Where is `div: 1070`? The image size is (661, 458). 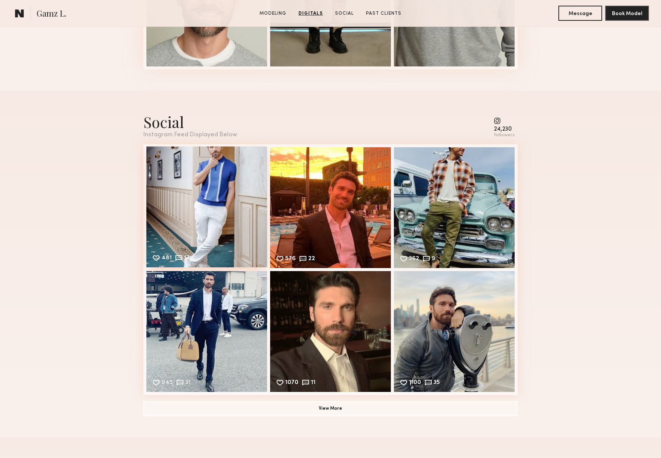 div: 1070 is located at coordinates (292, 383).